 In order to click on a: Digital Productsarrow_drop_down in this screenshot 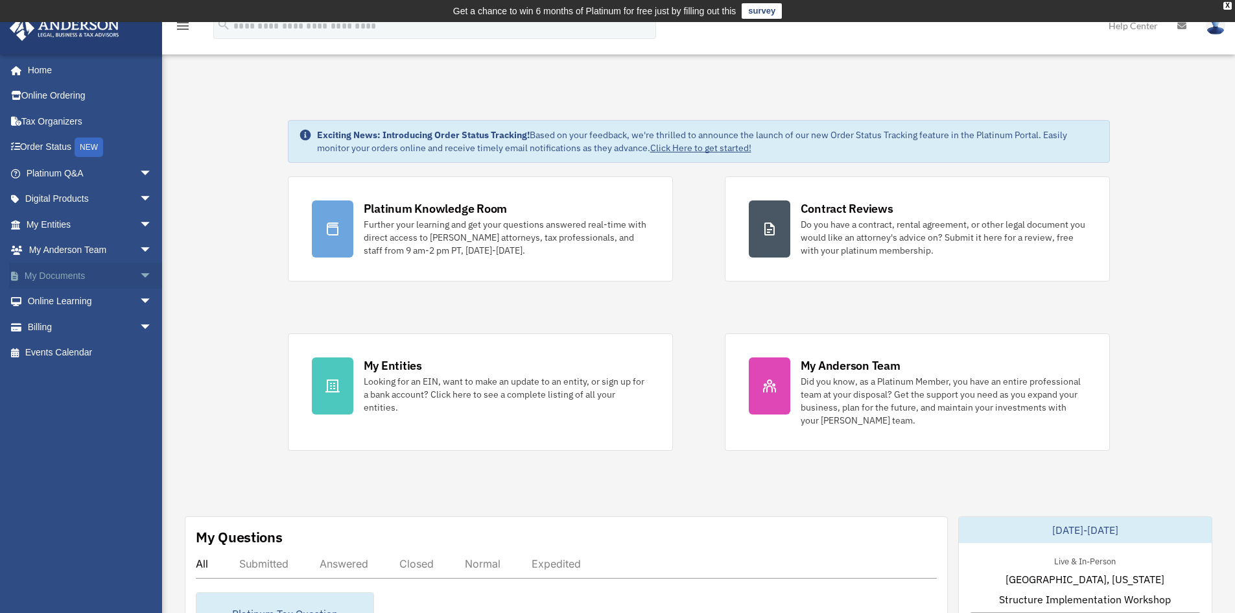, I will do `click(90, 199)`.